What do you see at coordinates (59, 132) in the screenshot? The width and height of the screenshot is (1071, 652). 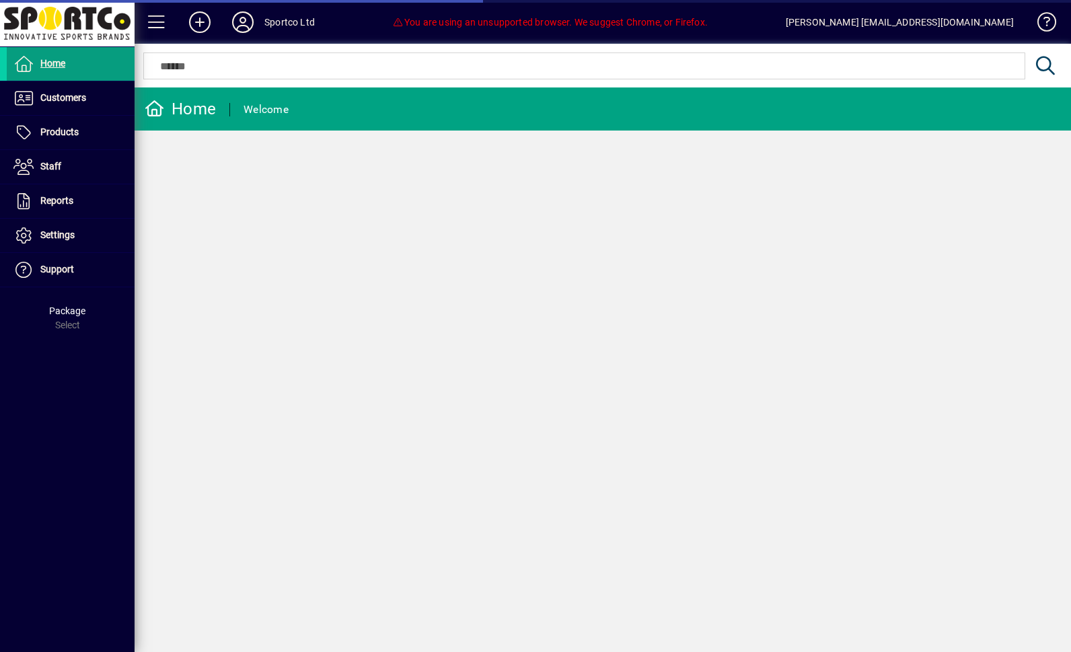 I see `span: Products` at bounding box center [59, 132].